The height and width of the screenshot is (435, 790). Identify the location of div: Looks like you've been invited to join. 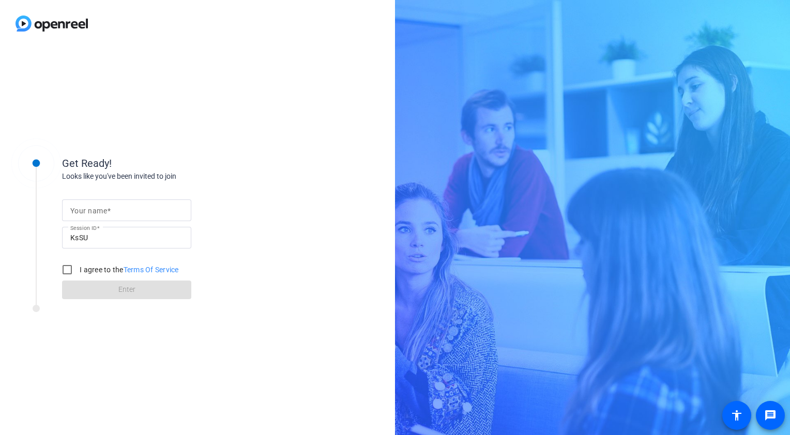
(165, 176).